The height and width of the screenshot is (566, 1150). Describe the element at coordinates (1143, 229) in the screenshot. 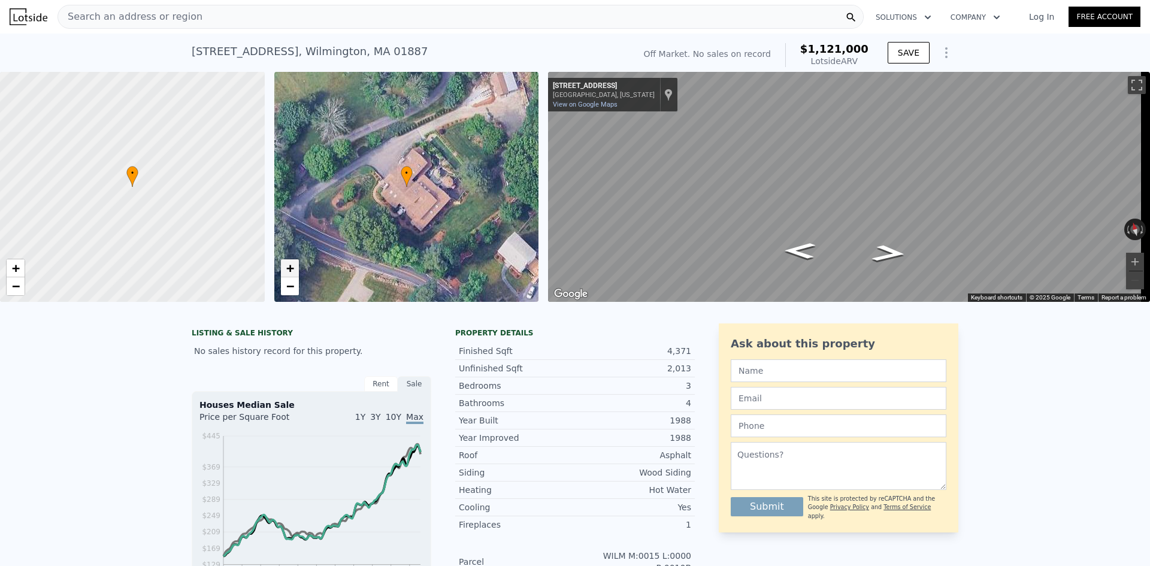

I see `button: Rotate clockwise` at that location.